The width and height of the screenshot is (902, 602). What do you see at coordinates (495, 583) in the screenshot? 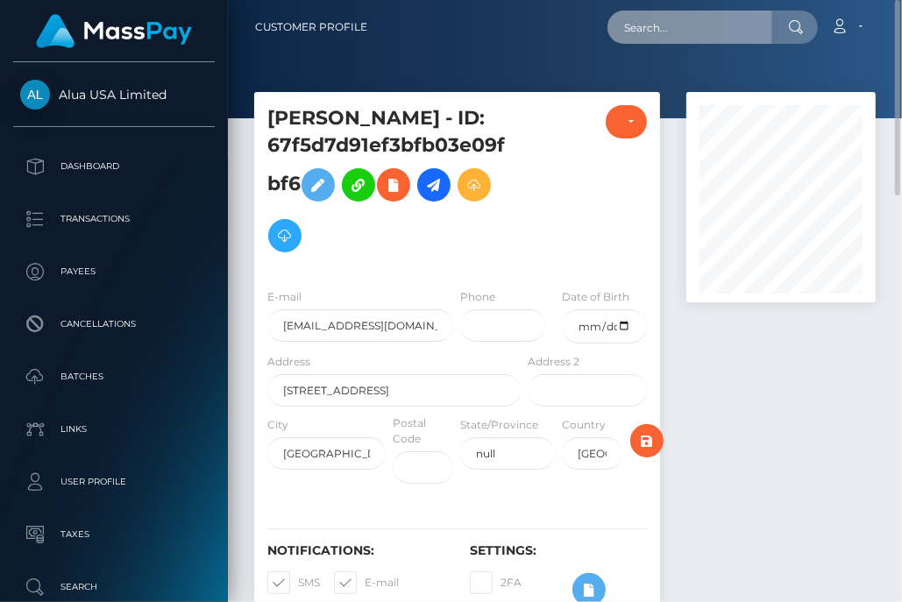
I see `label: 2FA` at bounding box center [495, 583].